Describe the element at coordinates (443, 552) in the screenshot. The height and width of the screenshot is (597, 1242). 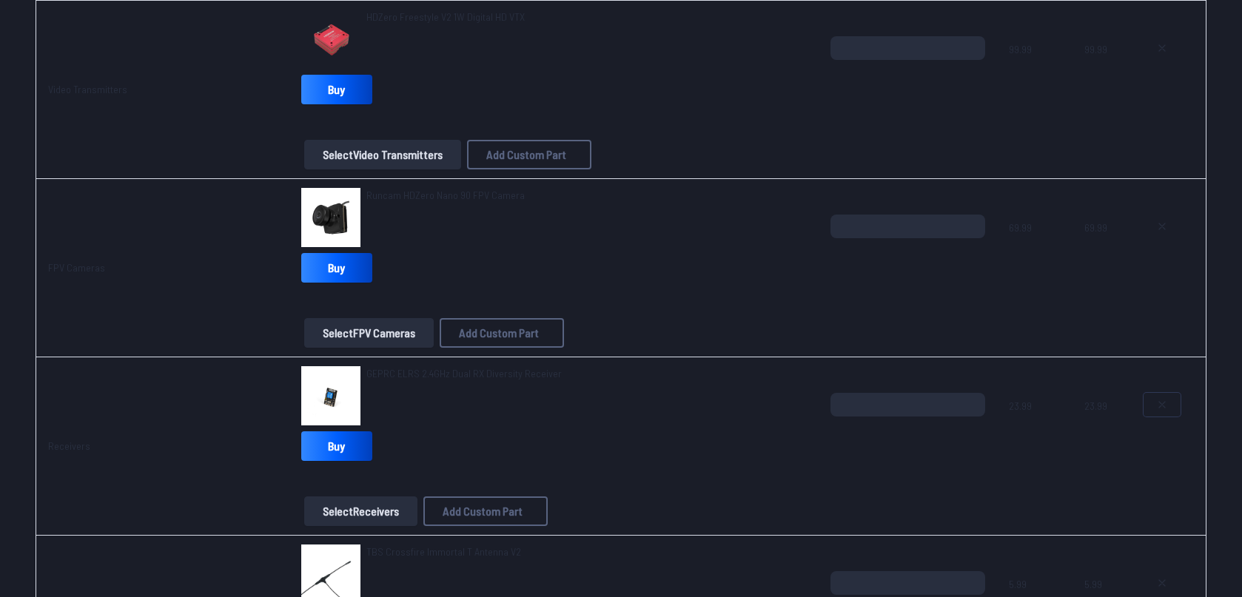
I see `a: TBS Crossfire Immortal T Antenna V2` at that location.